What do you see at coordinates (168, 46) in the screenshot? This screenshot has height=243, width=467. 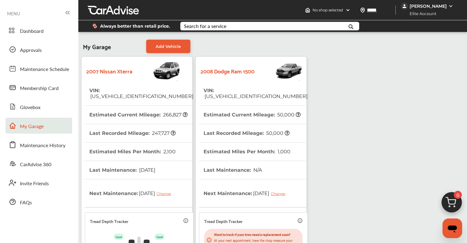 I see `a: Add Vehicle` at bounding box center [168, 46].